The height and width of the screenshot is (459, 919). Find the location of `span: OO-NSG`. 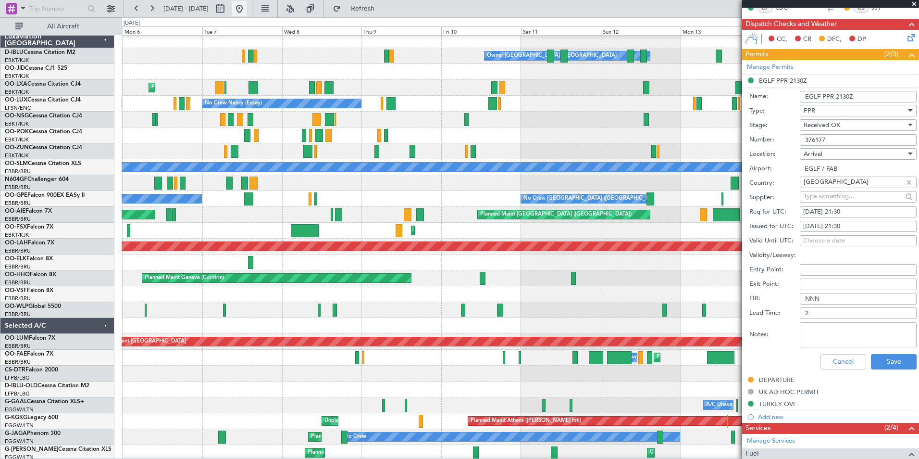

span: OO-NSG is located at coordinates (17, 116).